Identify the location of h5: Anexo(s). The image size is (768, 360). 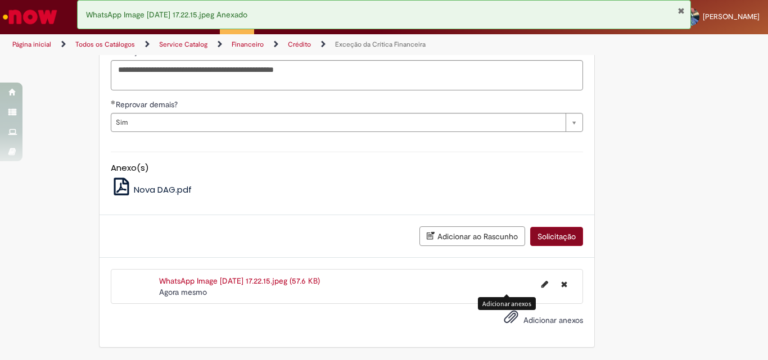
(347, 168).